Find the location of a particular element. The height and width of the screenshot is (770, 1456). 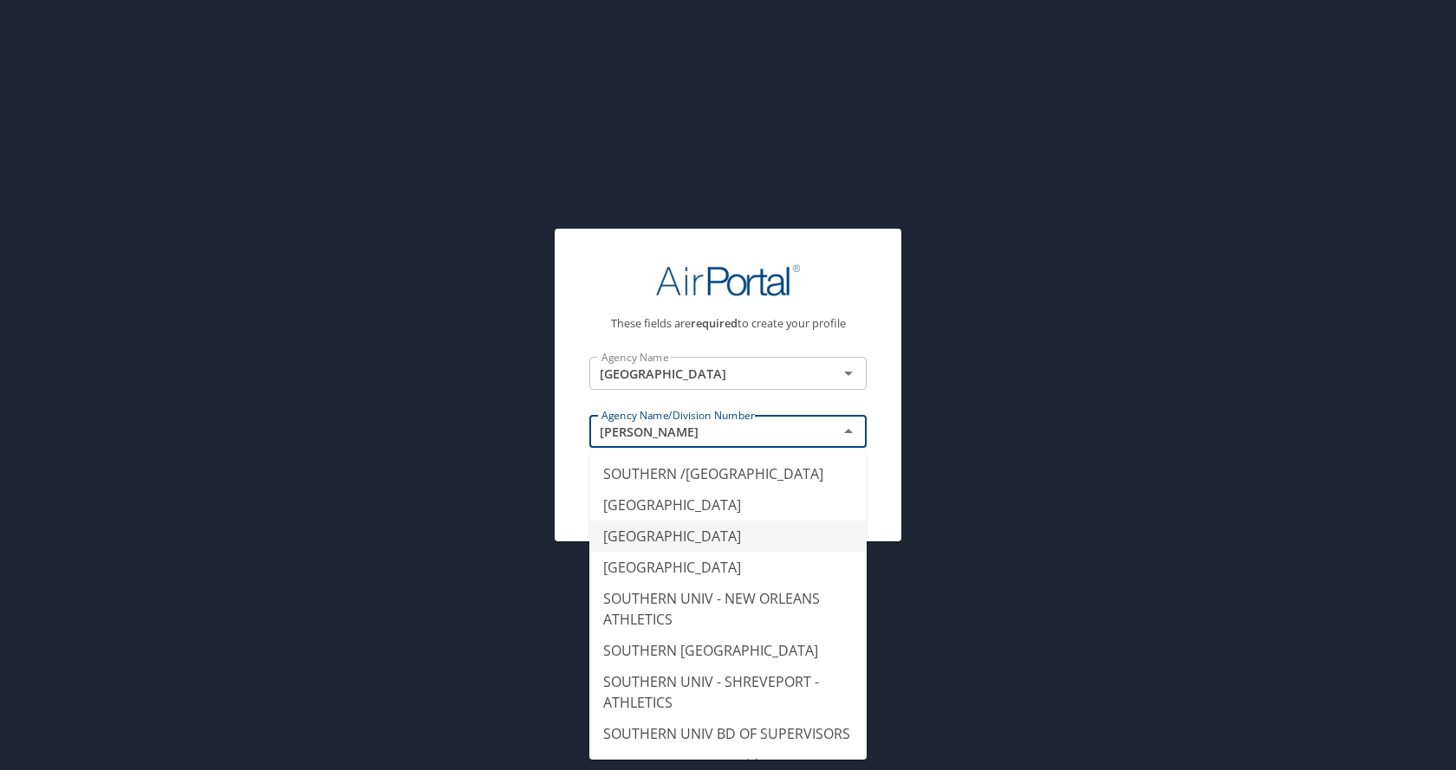

strong: required is located at coordinates (714, 323).